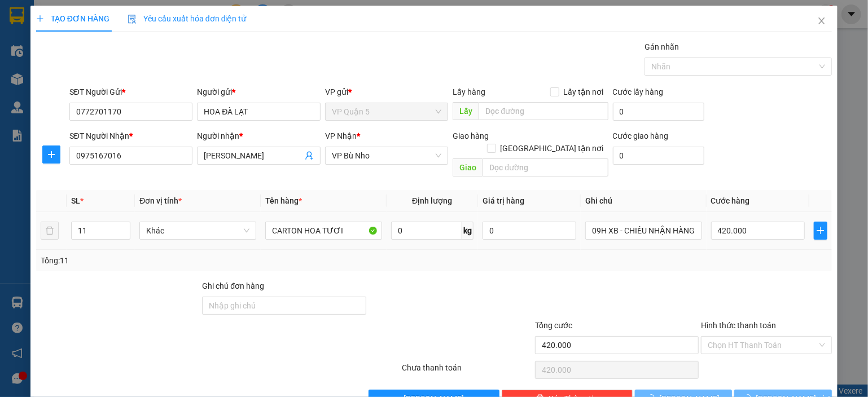 This screenshot has width=868, height=397. What do you see at coordinates (233, 286) in the screenshot?
I see `label: Ghi chú đơn hàng` at bounding box center [233, 286].